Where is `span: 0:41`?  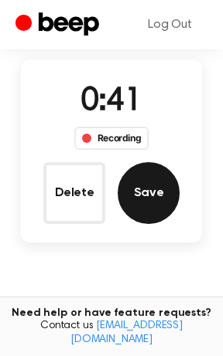 span: 0:41 is located at coordinates (111, 102).